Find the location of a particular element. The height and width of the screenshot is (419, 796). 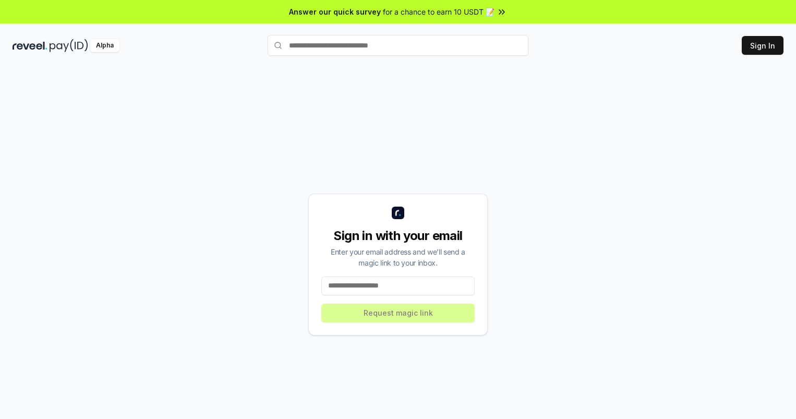

span: for a chance to earn 10 USDT 📝 is located at coordinates (439, 11).